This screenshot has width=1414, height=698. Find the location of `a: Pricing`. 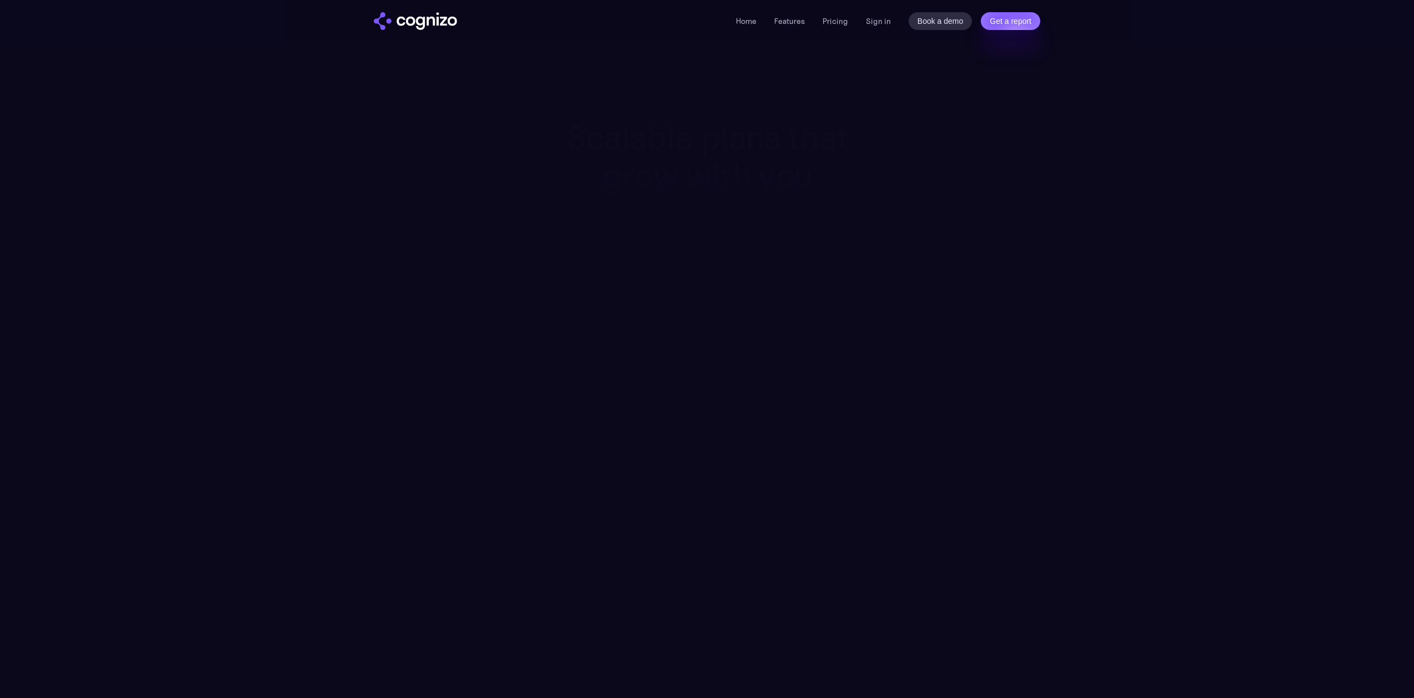

a: Pricing is located at coordinates (835, 21).